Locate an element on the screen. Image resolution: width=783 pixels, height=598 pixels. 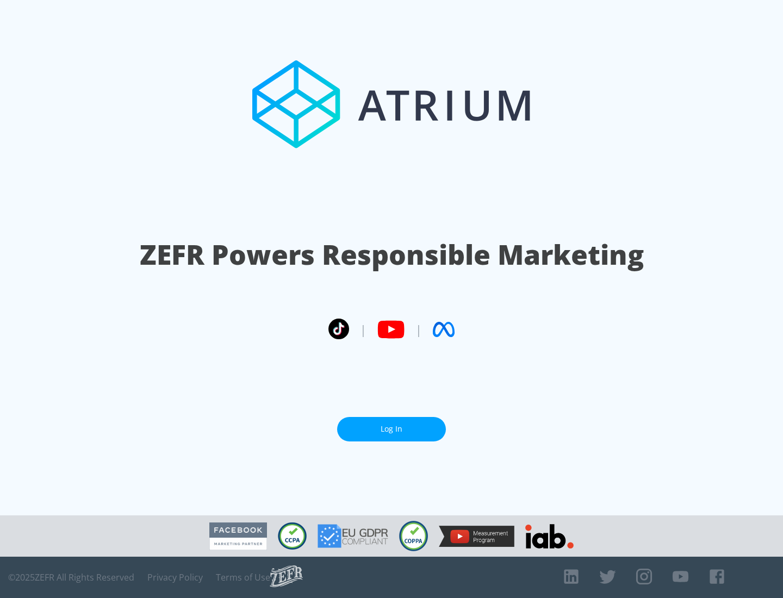
img: Facebook Marketing Partner is located at coordinates (238, 536).